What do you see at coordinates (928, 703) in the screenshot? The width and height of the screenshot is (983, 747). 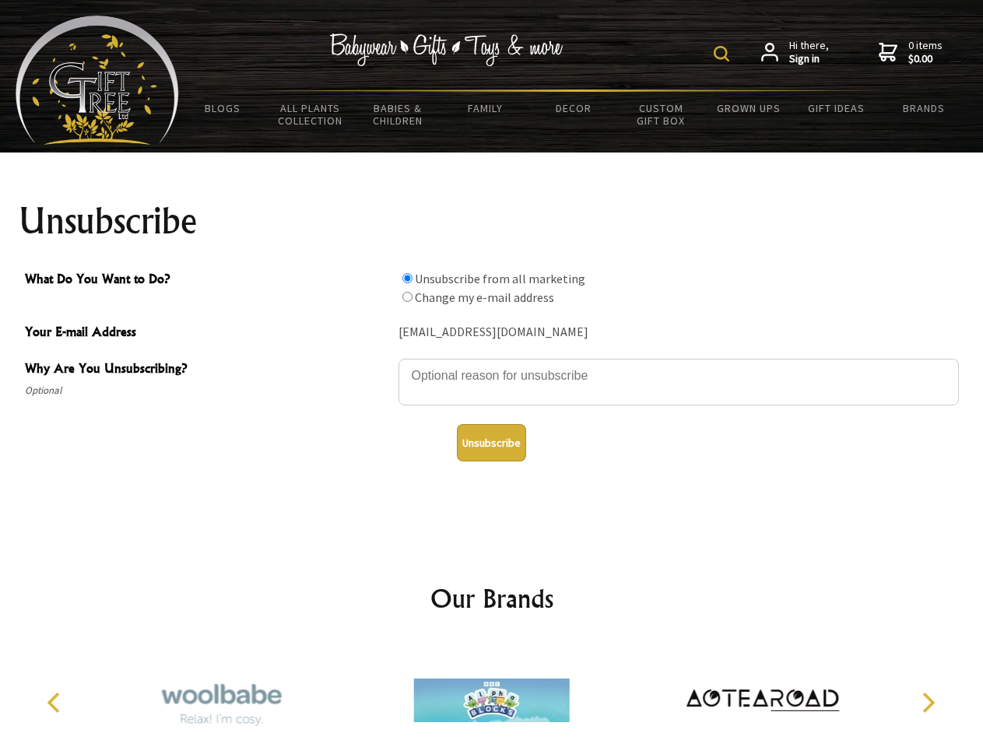 I see `button: Next` at bounding box center [928, 703].